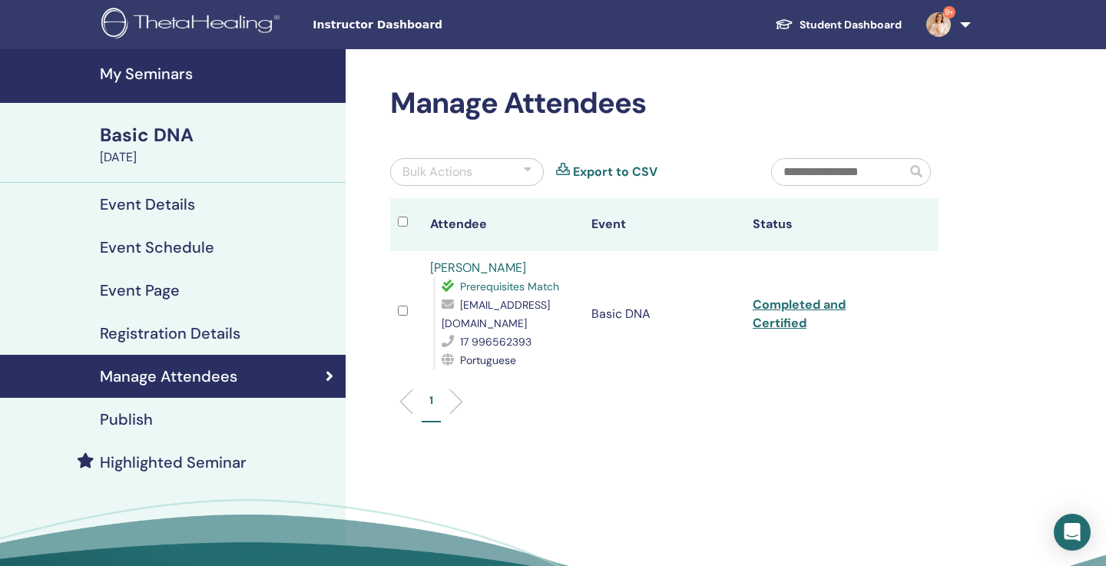 This screenshot has height=566, width=1106. I want to click on h4: Event Details, so click(147, 204).